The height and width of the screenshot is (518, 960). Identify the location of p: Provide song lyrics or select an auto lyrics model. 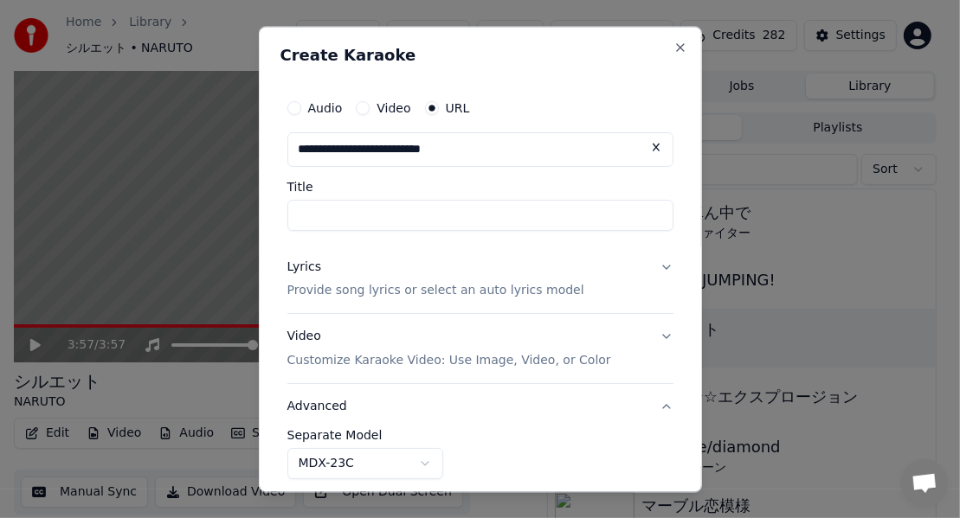
(435, 292).